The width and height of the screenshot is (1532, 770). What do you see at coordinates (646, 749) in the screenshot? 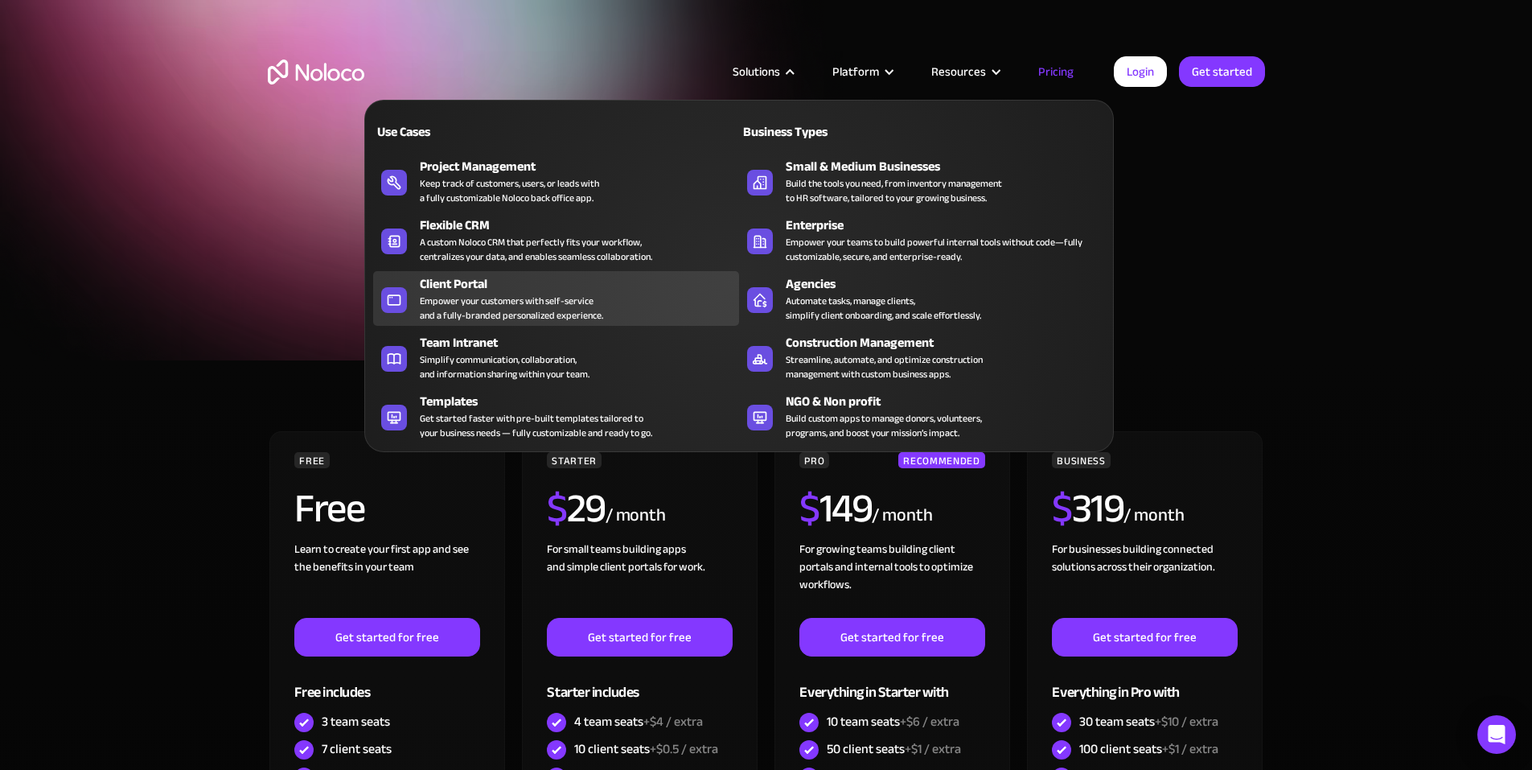
I see `div: 10 client seats` at bounding box center [646, 749].